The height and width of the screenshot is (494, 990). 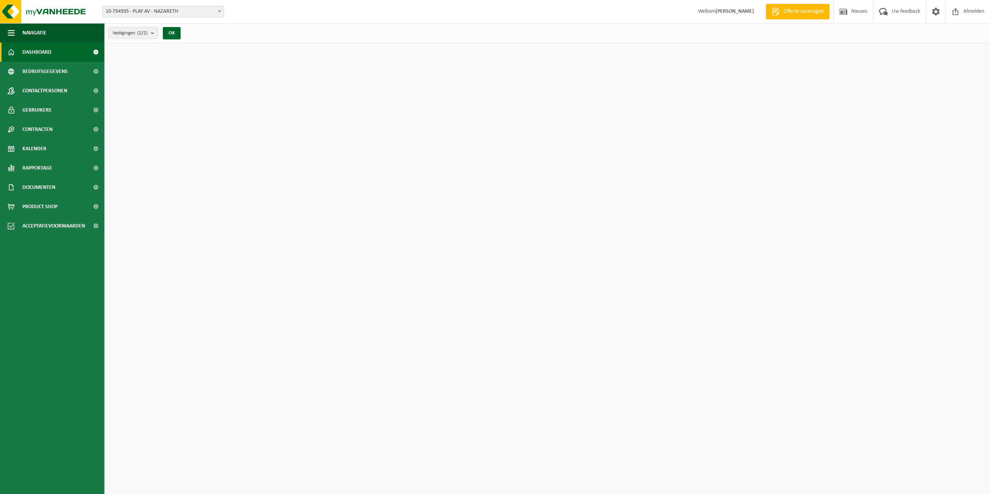 I want to click on span: Documenten, so click(x=39, y=188).